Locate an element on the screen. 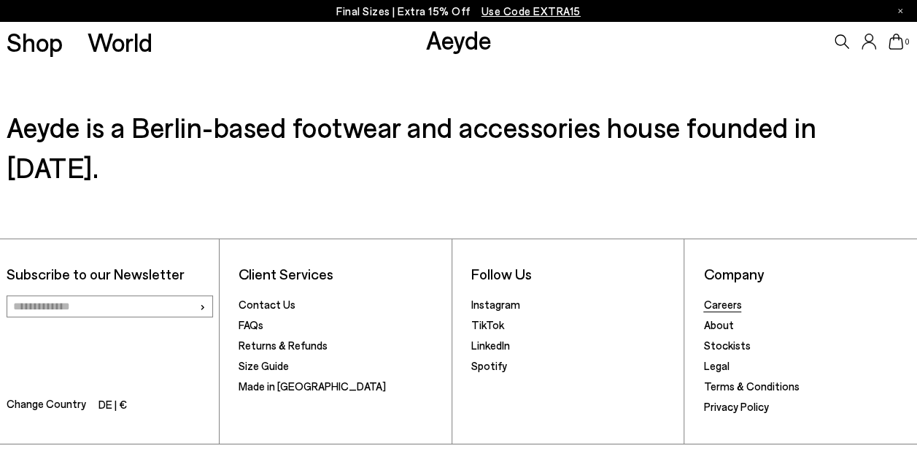 This screenshot has width=917, height=470. li: DE | € is located at coordinates (112, 406).